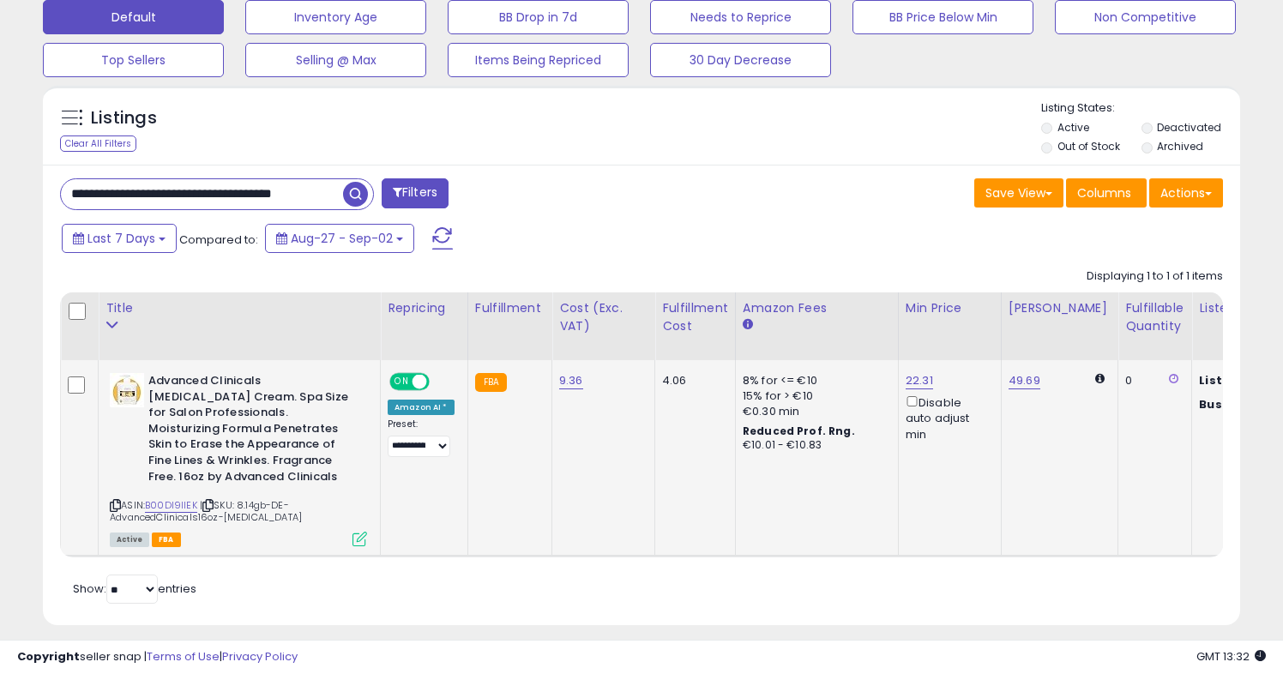 The width and height of the screenshot is (1283, 674). What do you see at coordinates (119, 238) in the screenshot?
I see `button: Last 7 Days` at bounding box center [119, 238].